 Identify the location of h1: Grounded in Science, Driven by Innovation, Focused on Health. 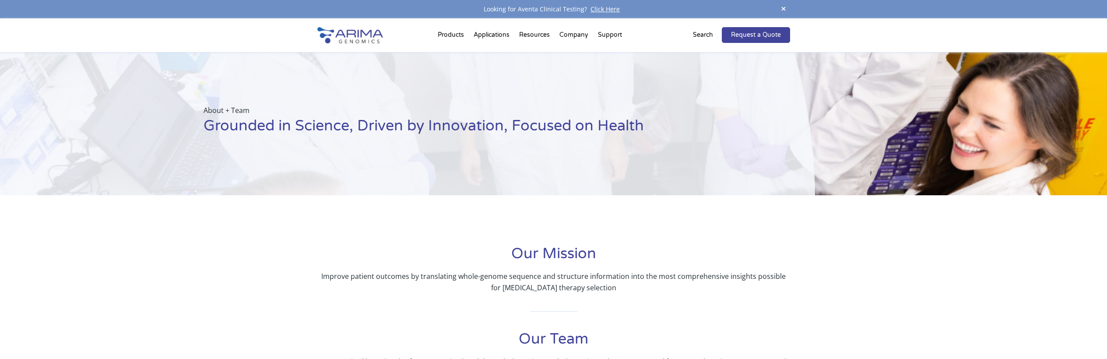
(487, 129).